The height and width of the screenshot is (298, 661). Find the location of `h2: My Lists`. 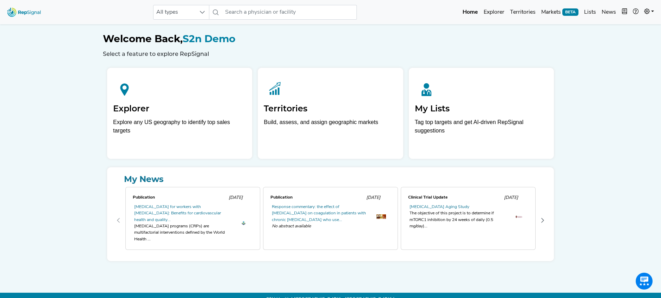

h2: My Lists is located at coordinates (482, 109).